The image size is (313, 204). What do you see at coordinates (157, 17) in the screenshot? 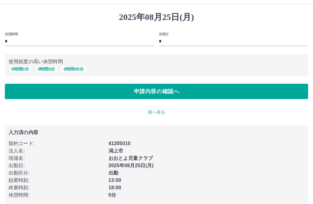
I see `h1: 2025年08月25日(月)` at bounding box center [157, 17].